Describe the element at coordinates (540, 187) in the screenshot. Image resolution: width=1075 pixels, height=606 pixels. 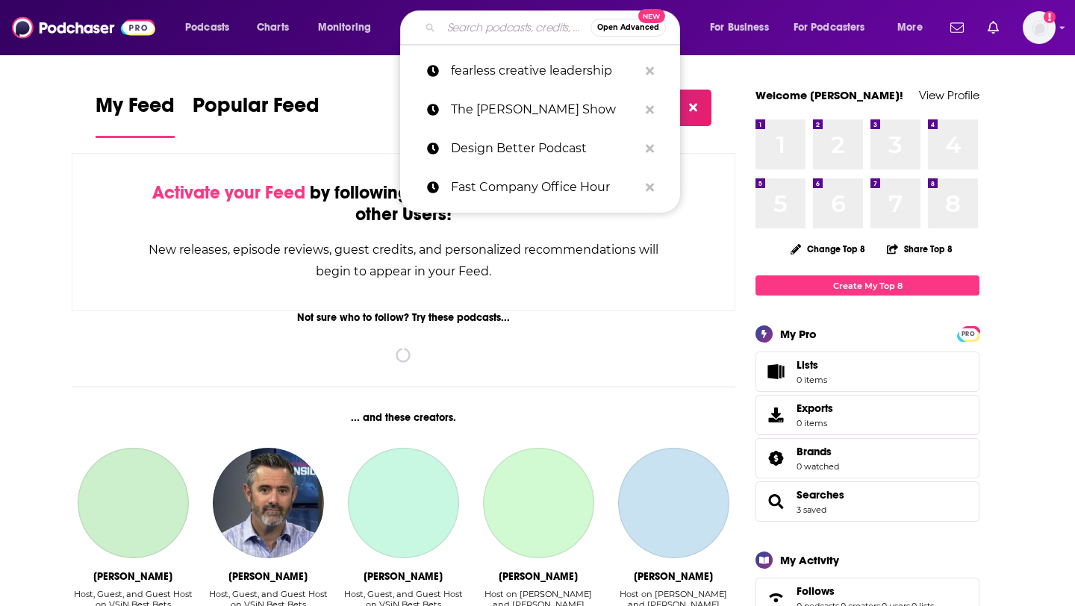
I see `a: Fast Company Office Hour` at that location.